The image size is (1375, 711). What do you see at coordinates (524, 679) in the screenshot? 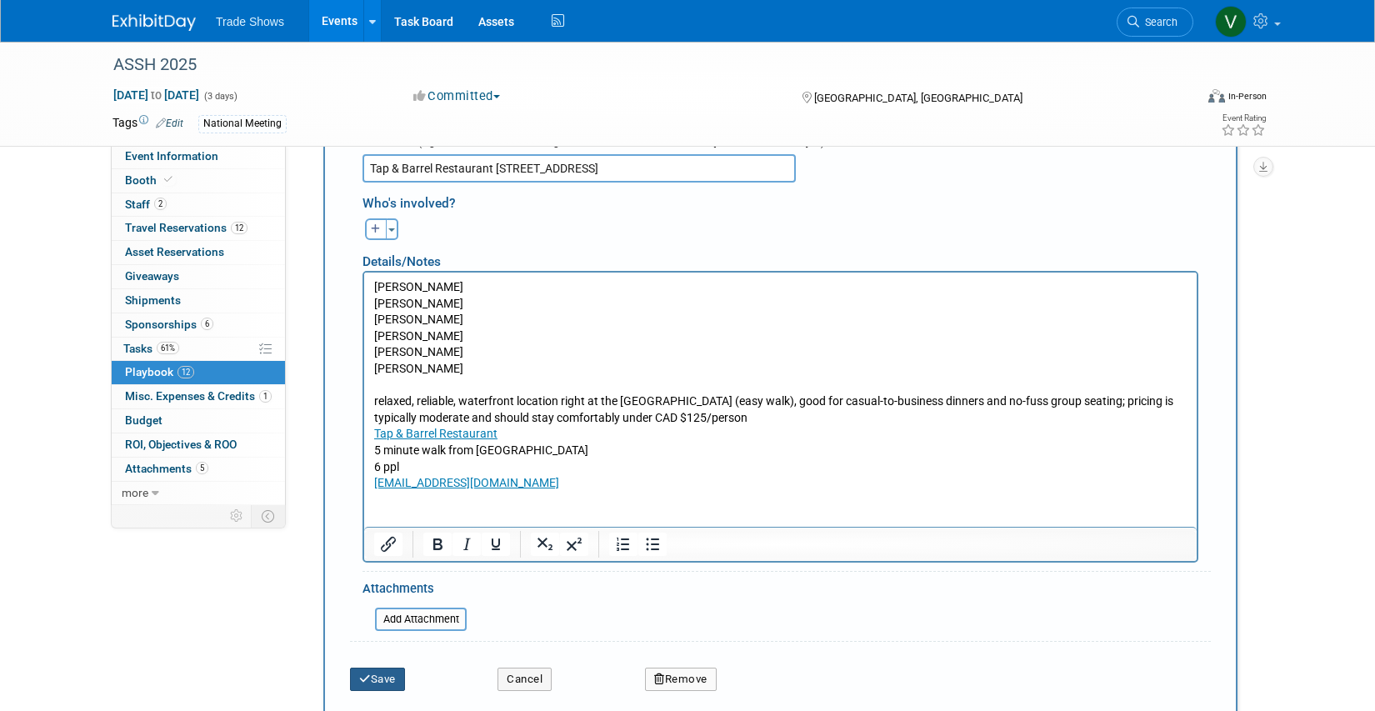
I see `button: Cancel` at bounding box center [524, 679].